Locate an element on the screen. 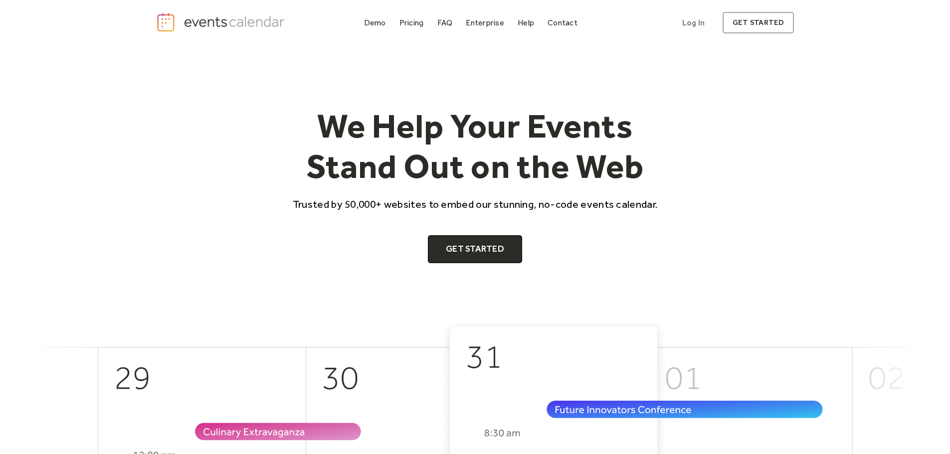  a: get started is located at coordinates (758, 22).